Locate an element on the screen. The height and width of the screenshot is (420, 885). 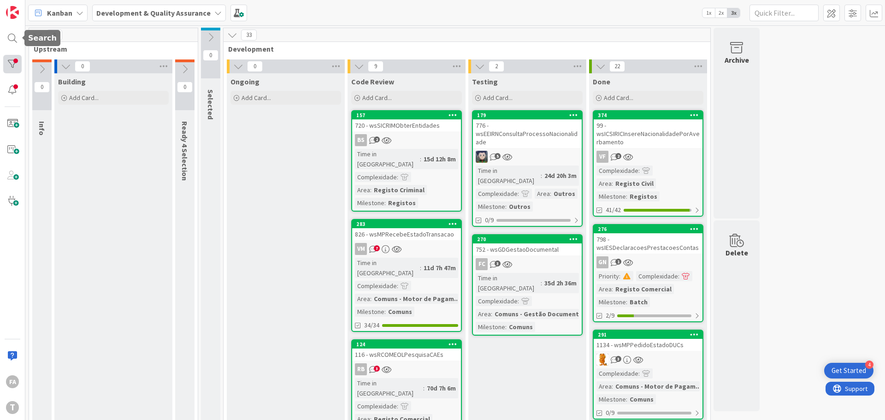
div: GN is located at coordinates (648, 262).